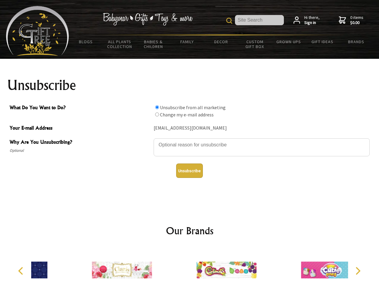 Image resolution: width=379 pixels, height=288 pixels. I want to click on a: 0 items$0.00, so click(351, 20).